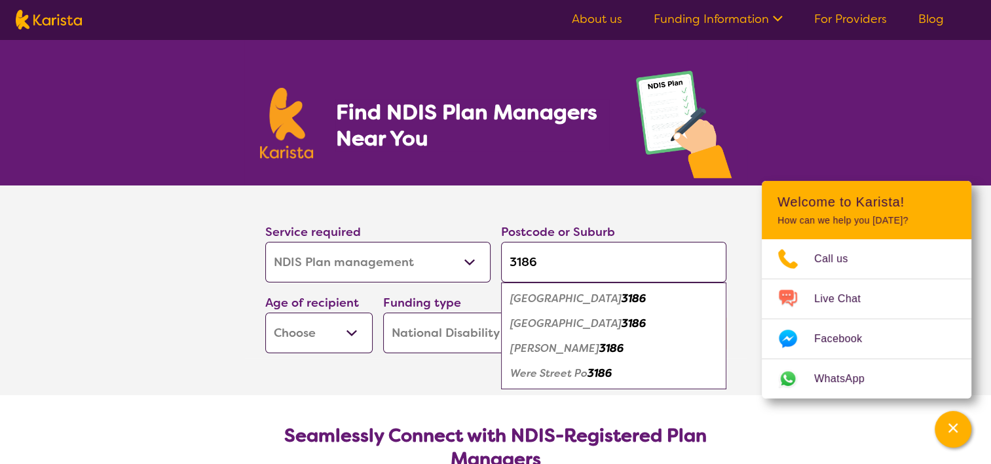 This screenshot has width=991, height=464. What do you see at coordinates (847, 378) in the screenshot?
I see `span: WhatsApp` at bounding box center [847, 378].